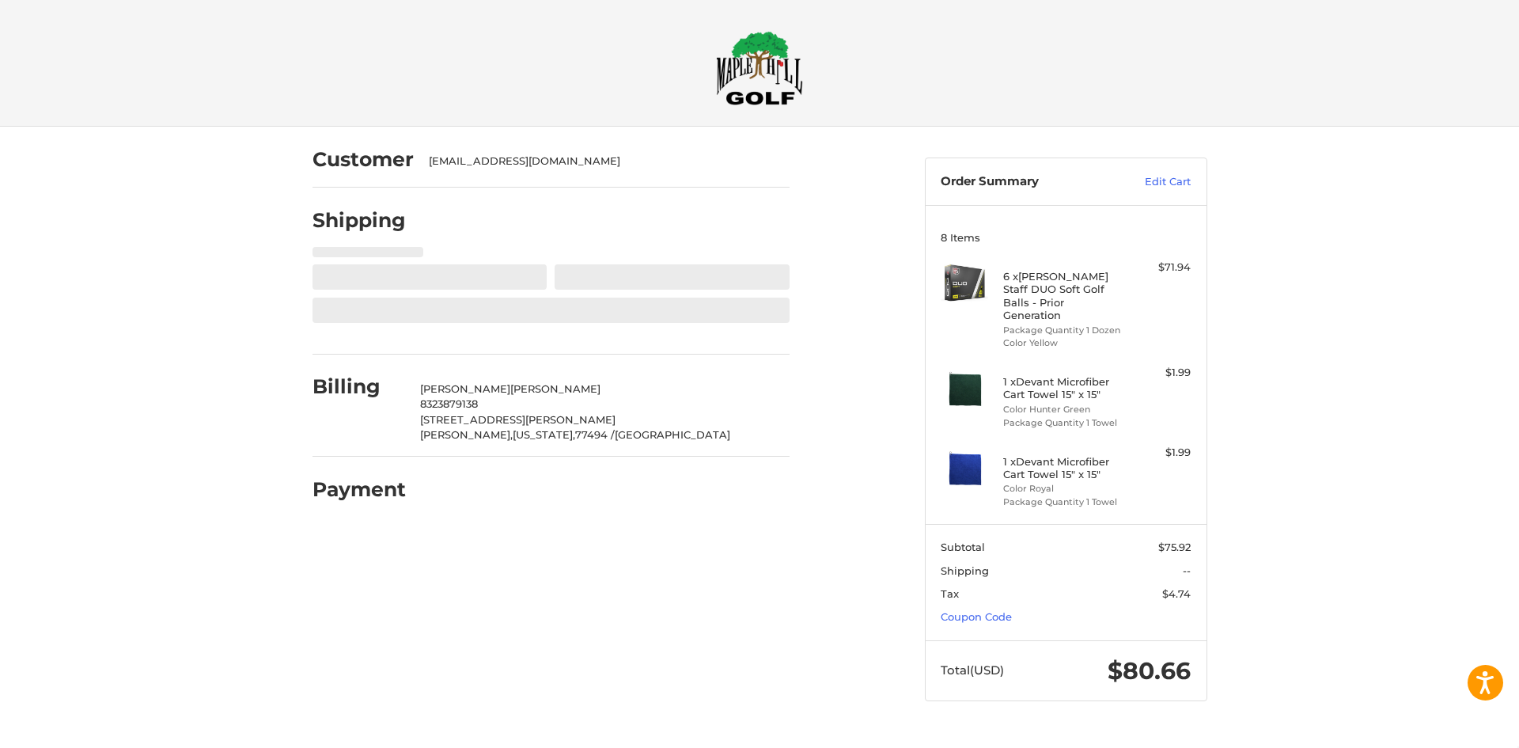 The height and width of the screenshot is (748, 1519). What do you see at coordinates (363, 159) in the screenshot?
I see `h2: Customer` at bounding box center [363, 159].